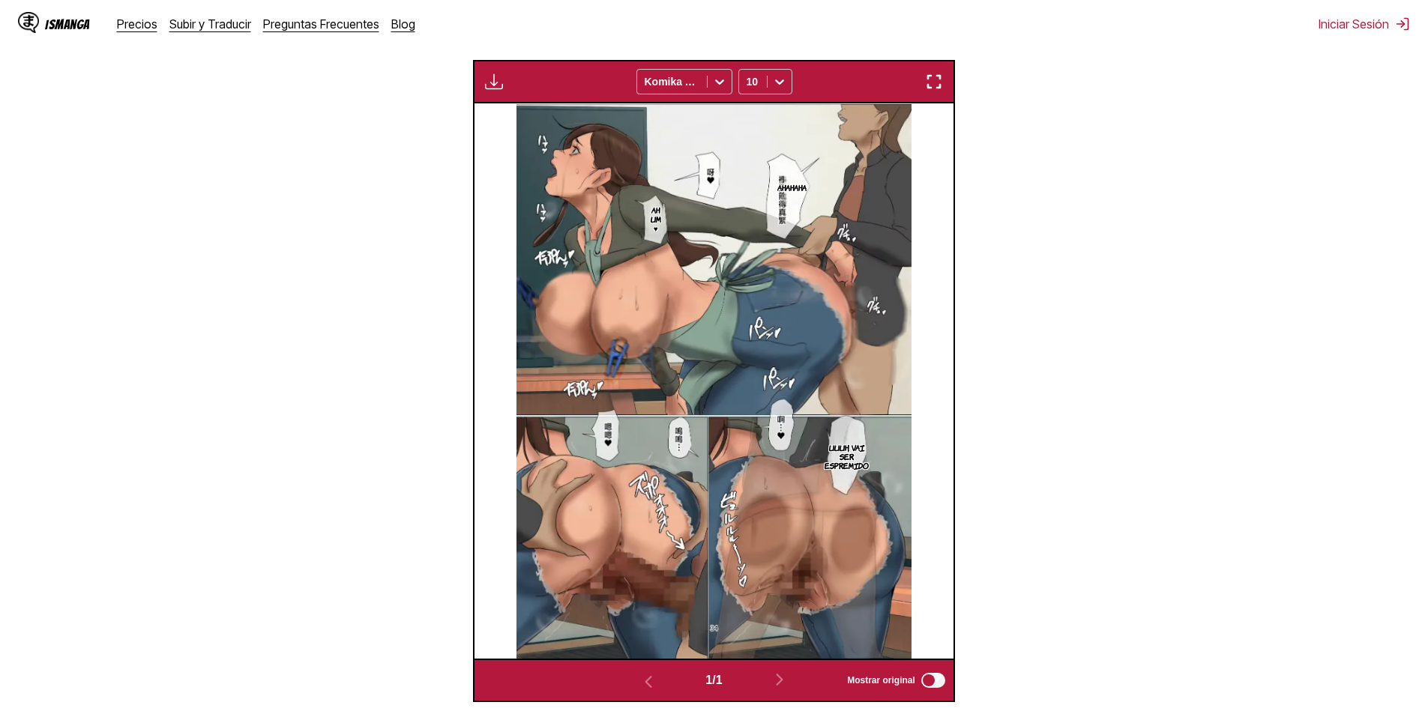  I want to click on p: Ahahaha, so click(791, 187).